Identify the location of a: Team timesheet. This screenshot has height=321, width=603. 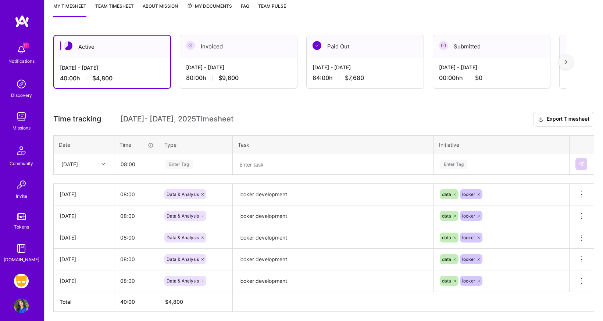
(114, 10).